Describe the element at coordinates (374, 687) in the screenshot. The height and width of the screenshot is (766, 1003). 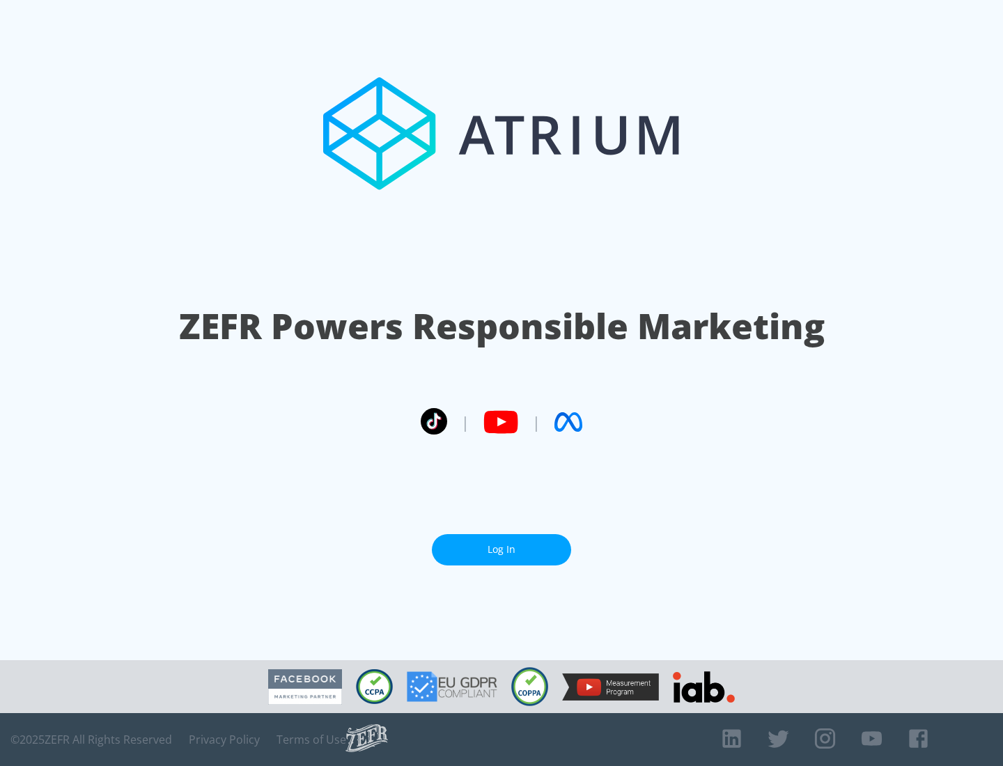
I see `img: CCPA Compliant` at that location.